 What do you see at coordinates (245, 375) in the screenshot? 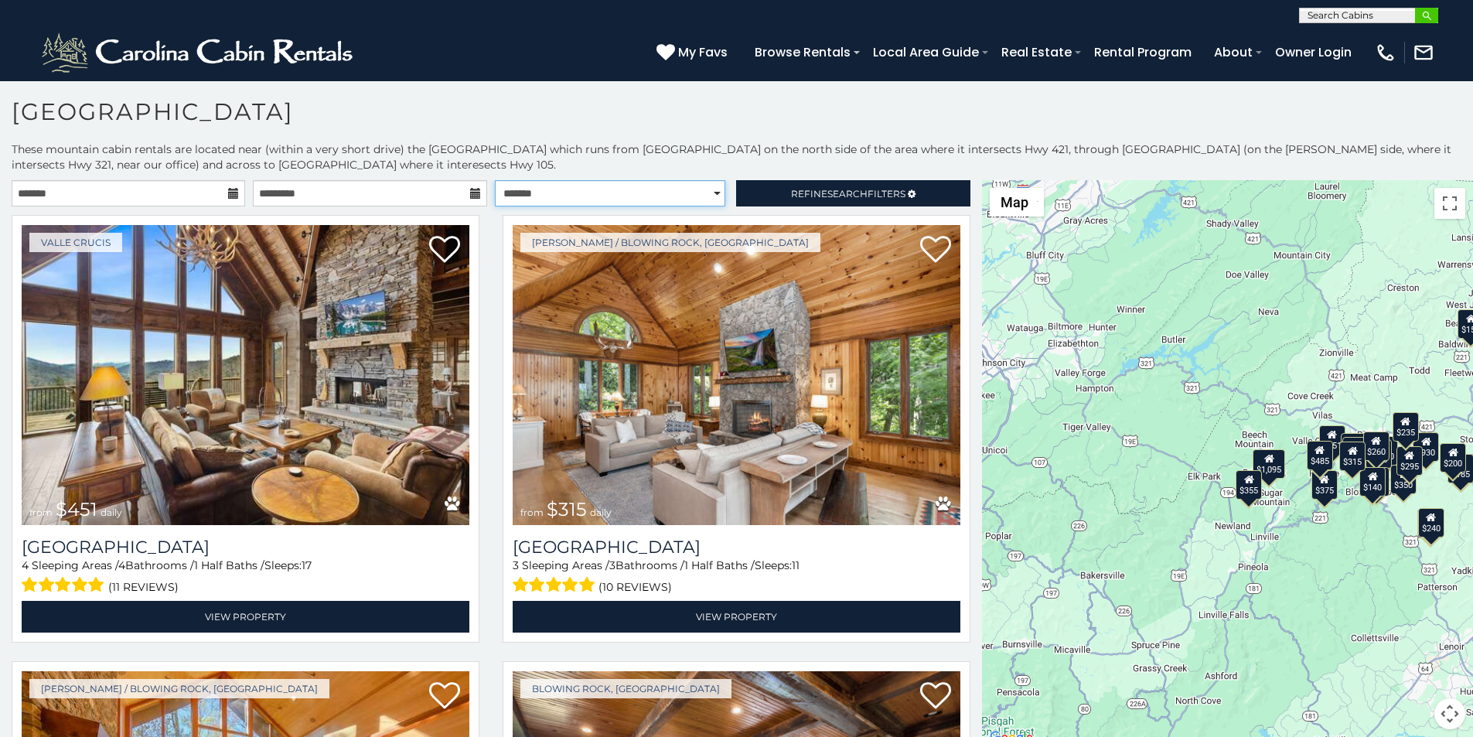
I see `a: Cucumber Tree Lodge from $451 daily` at bounding box center [245, 375].